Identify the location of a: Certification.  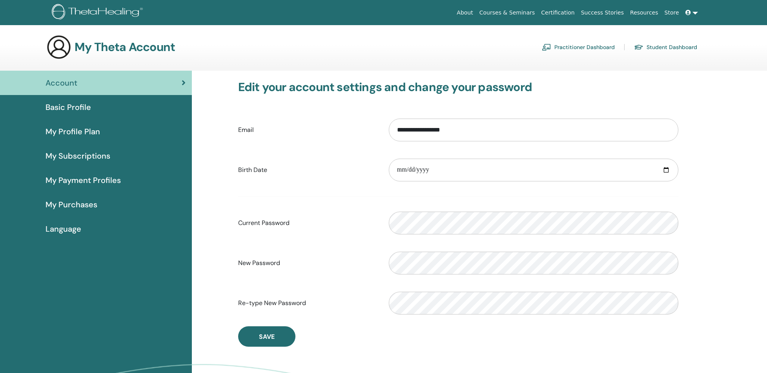
(557, 13).